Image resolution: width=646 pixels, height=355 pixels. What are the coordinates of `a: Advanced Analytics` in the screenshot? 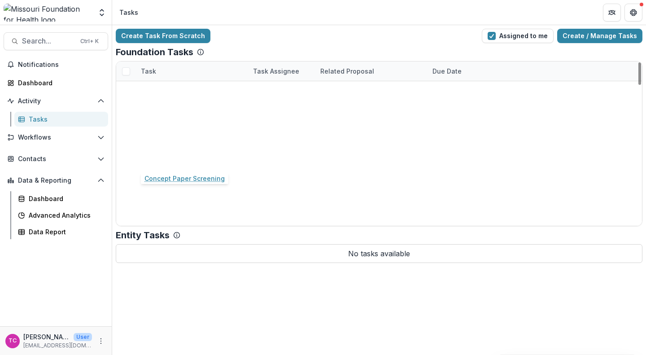 It's located at (61, 215).